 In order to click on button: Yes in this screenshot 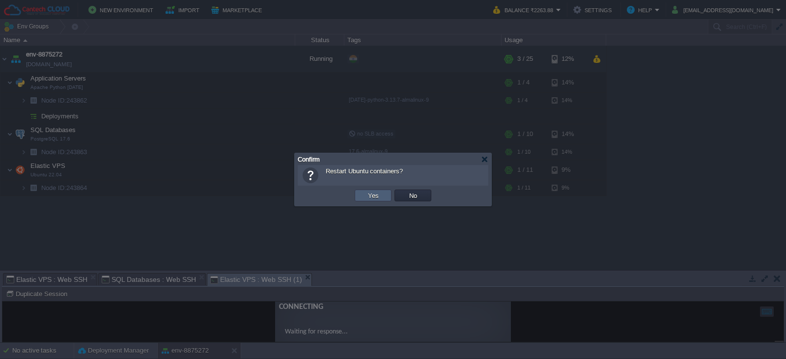, I will do `click(374, 196)`.